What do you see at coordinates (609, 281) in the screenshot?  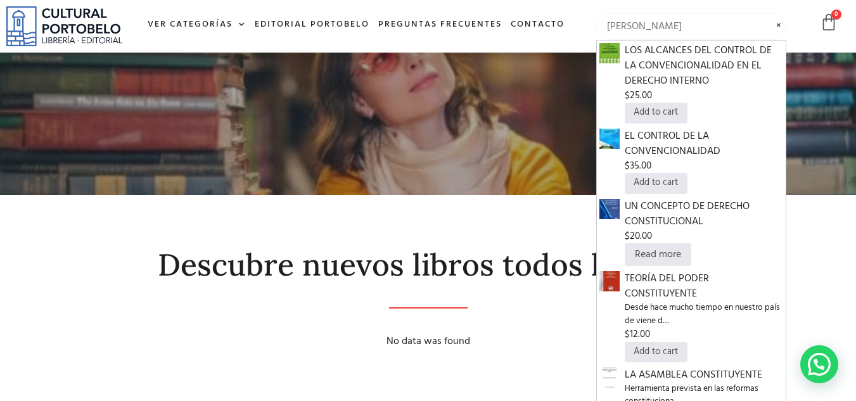 I see `img: BA243-1.jpg` at bounding box center [609, 281].